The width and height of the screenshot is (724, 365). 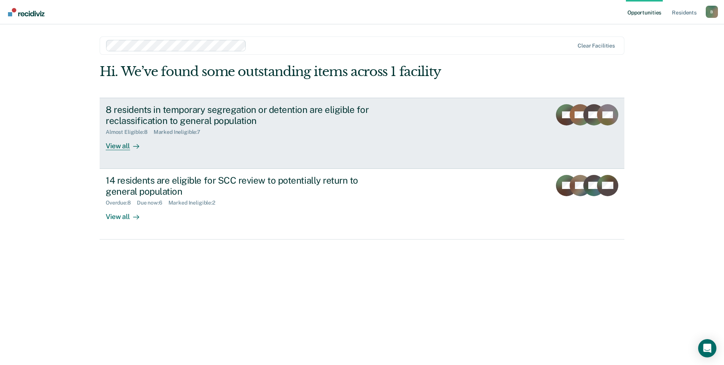 What do you see at coordinates (707, 348) in the screenshot?
I see `div: Open Intercom Messenger` at bounding box center [707, 348].